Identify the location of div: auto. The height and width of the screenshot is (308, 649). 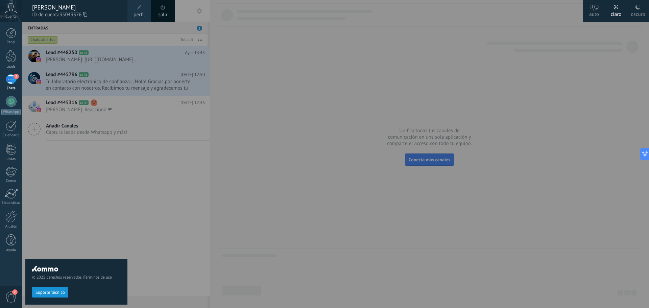
(594, 13).